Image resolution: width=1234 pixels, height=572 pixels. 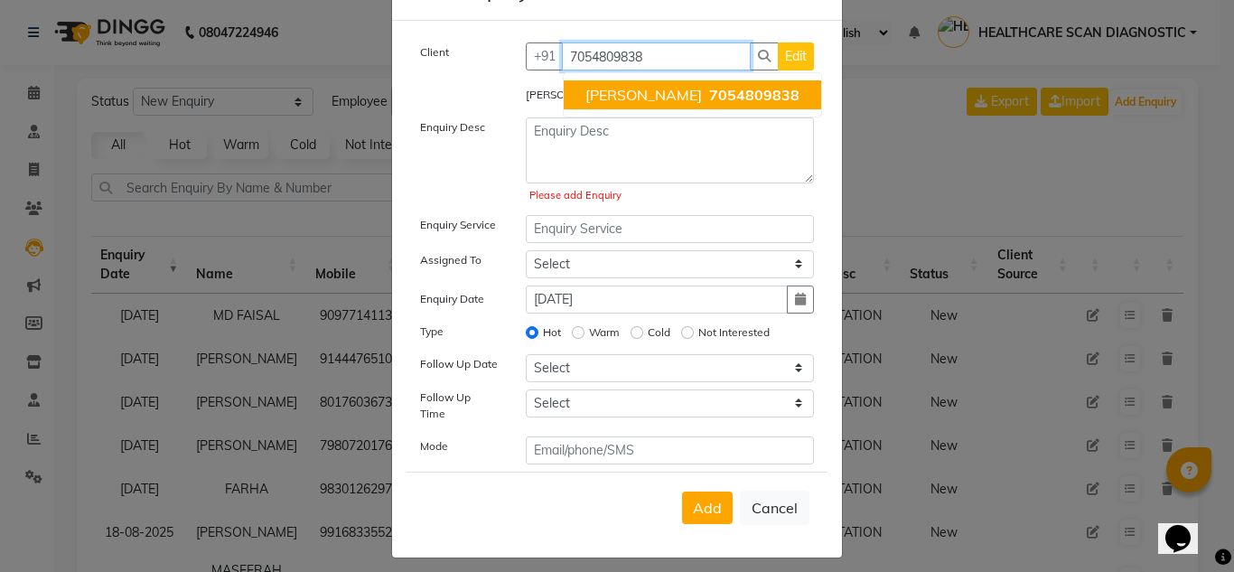 What do you see at coordinates (552, 333) in the screenshot?
I see `label: Hot` at bounding box center [552, 333].